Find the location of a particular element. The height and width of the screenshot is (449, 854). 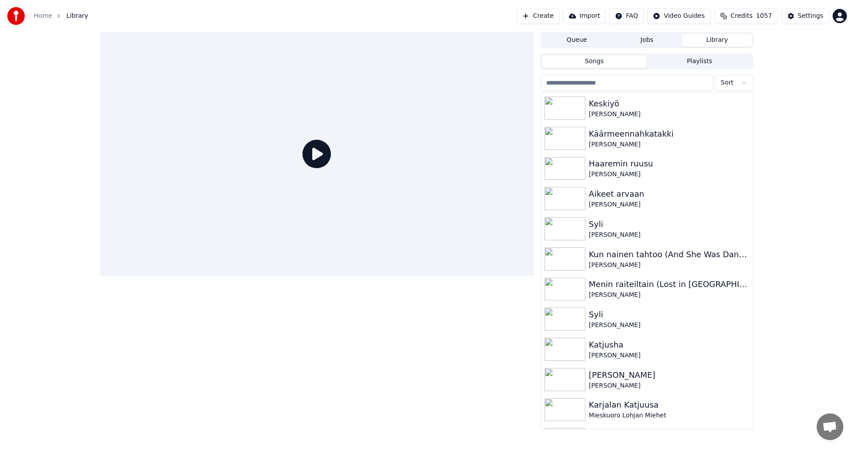

div: Aikeet arvaan is located at coordinates (669, 194).